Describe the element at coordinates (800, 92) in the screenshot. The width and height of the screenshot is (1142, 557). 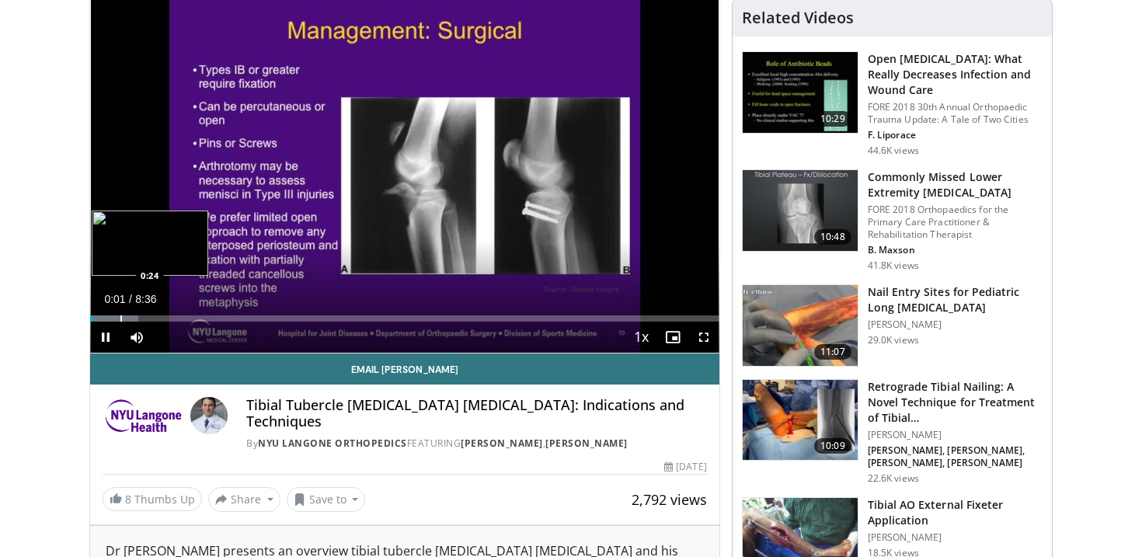
I see `img: ded7be61-cdd8-40fc-98a3-de551fea390e.150x105_q85_crop-smart_upscale.jpg` at that location.